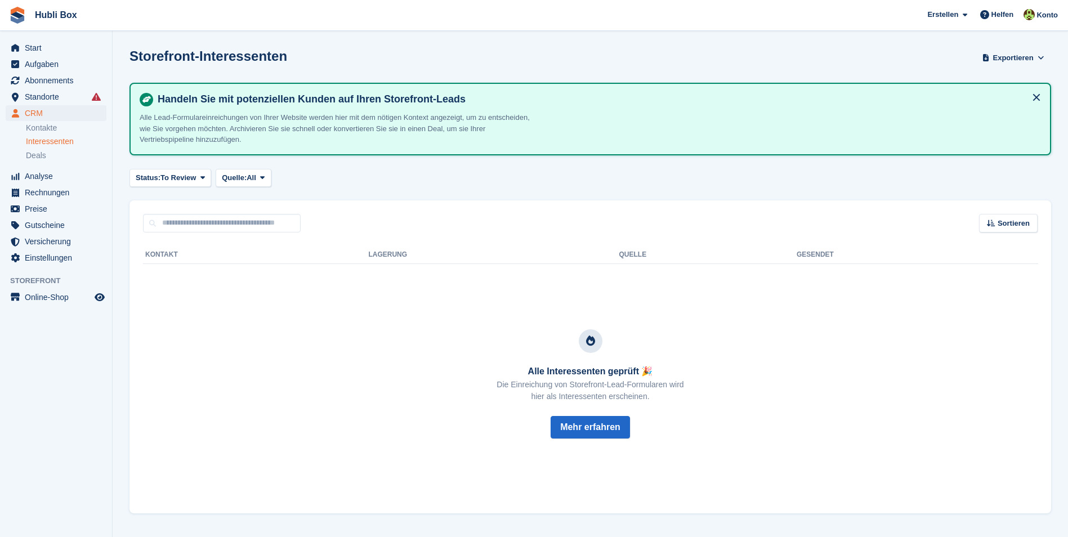 Image resolution: width=1068 pixels, height=537 pixels. What do you see at coordinates (942, 15) in the screenshot?
I see `span: Erstellen` at bounding box center [942, 15].